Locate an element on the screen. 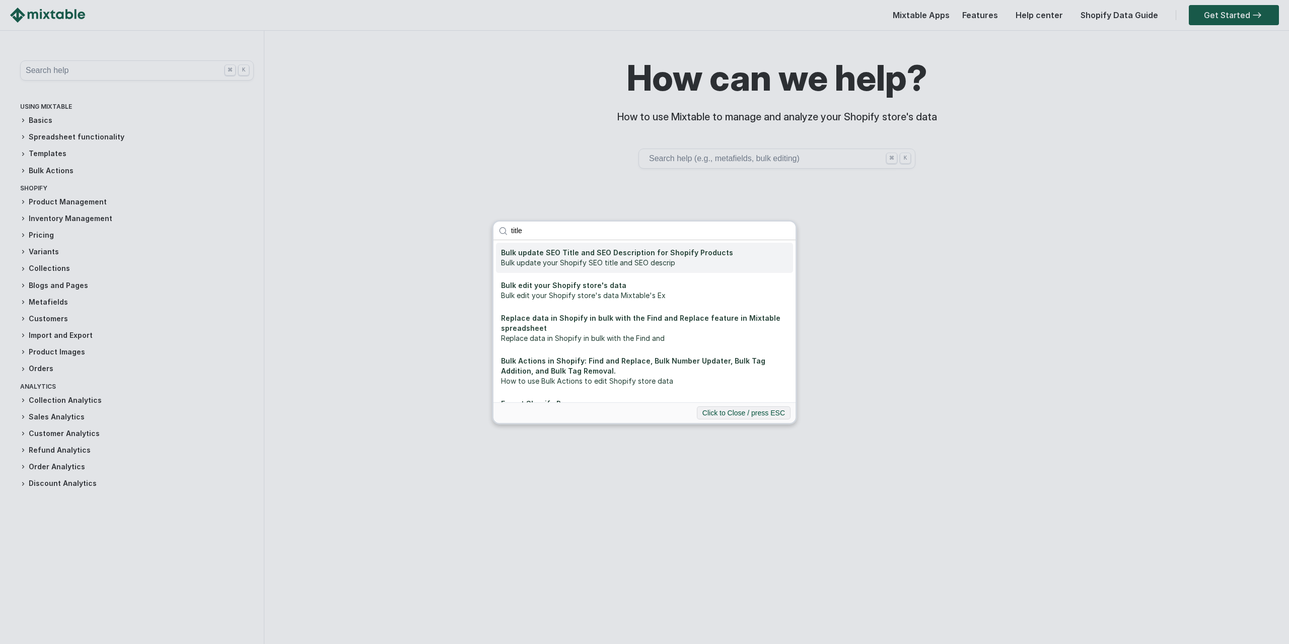 The width and height of the screenshot is (1289, 644). input: Search is located at coordinates (650, 231).